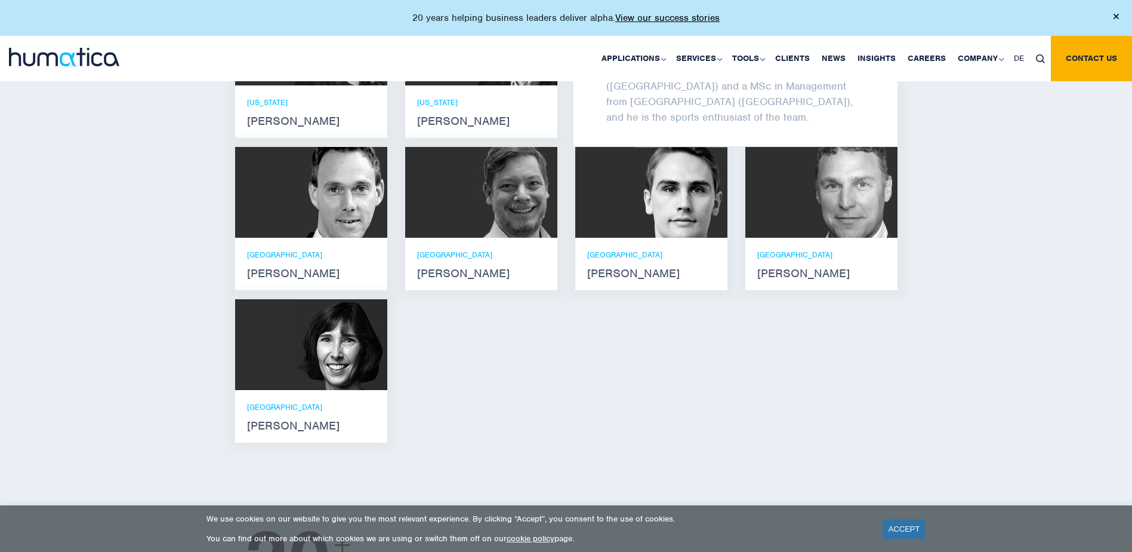 The image size is (1132, 552). What do you see at coordinates (667, 18) in the screenshot?
I see `a: View our success stories` at bounding box center [667, 18].